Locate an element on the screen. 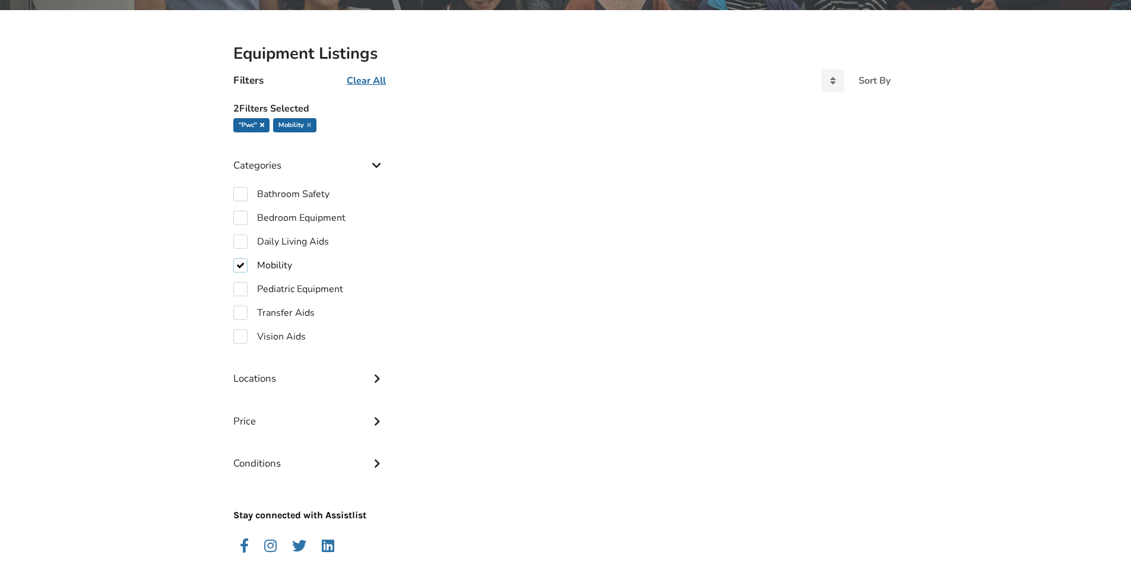  div: Sort By is located at coordinates (874, 81).